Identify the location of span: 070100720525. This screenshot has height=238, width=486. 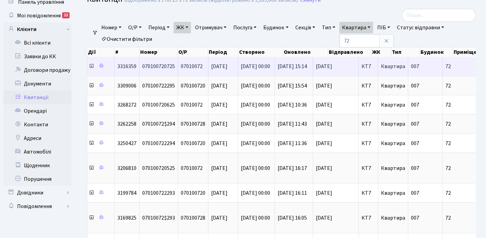
(158, 168).